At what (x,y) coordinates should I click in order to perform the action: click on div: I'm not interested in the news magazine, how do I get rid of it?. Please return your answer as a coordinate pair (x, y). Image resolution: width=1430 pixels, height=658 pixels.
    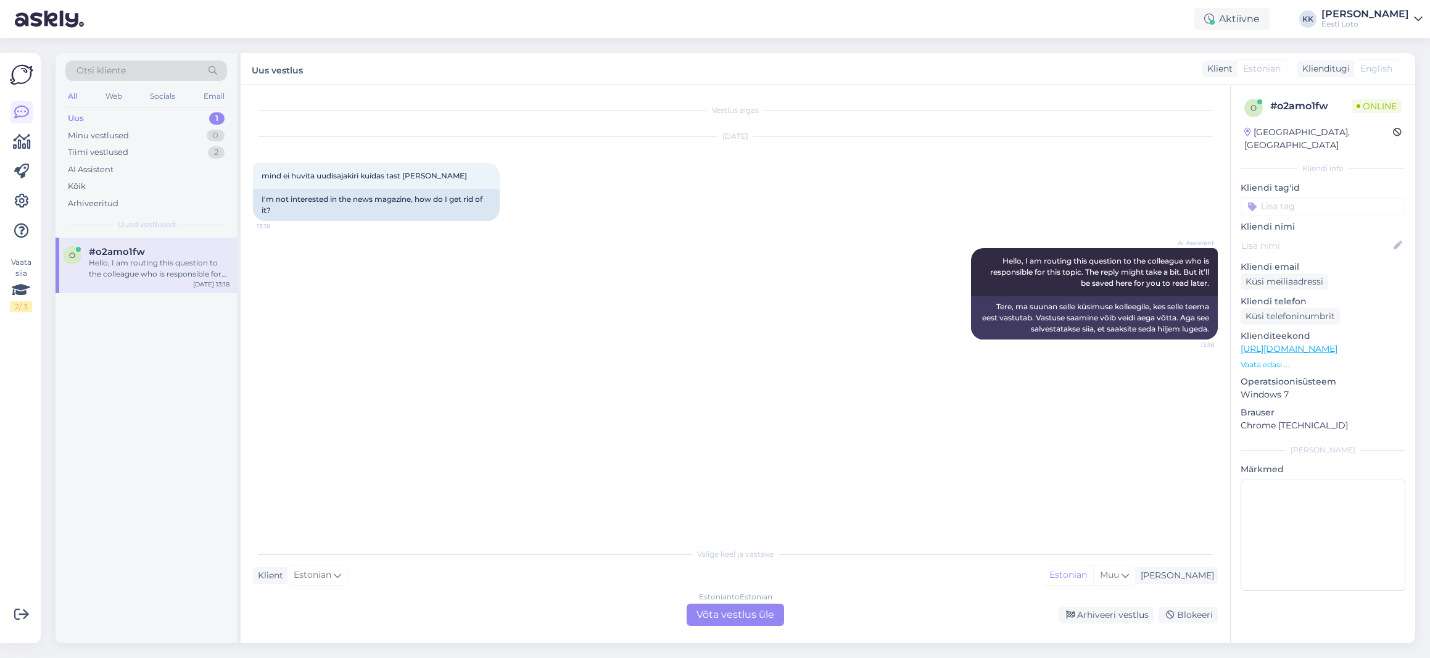
    Looking at the image, I should click on (376, 205).